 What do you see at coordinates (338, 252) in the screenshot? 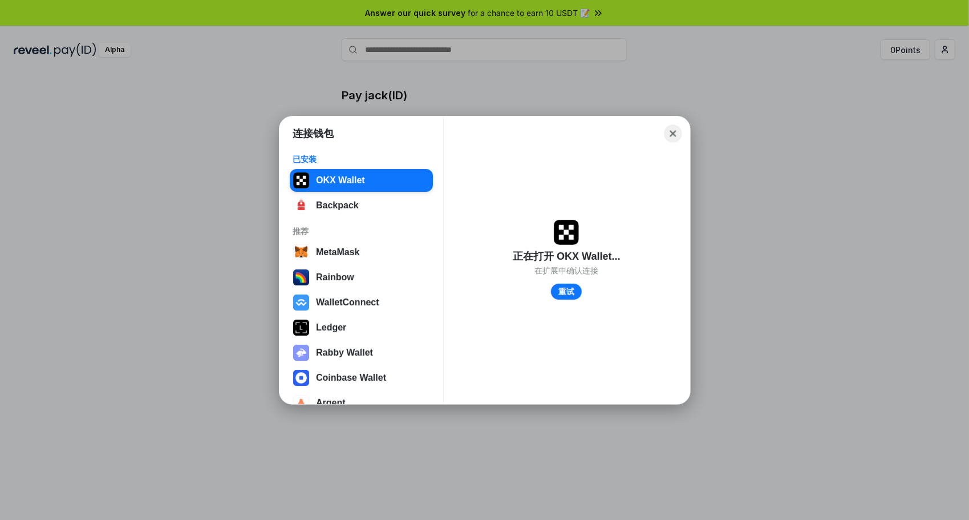
I see `div: MetaMask` at bounding box center [338, 252].